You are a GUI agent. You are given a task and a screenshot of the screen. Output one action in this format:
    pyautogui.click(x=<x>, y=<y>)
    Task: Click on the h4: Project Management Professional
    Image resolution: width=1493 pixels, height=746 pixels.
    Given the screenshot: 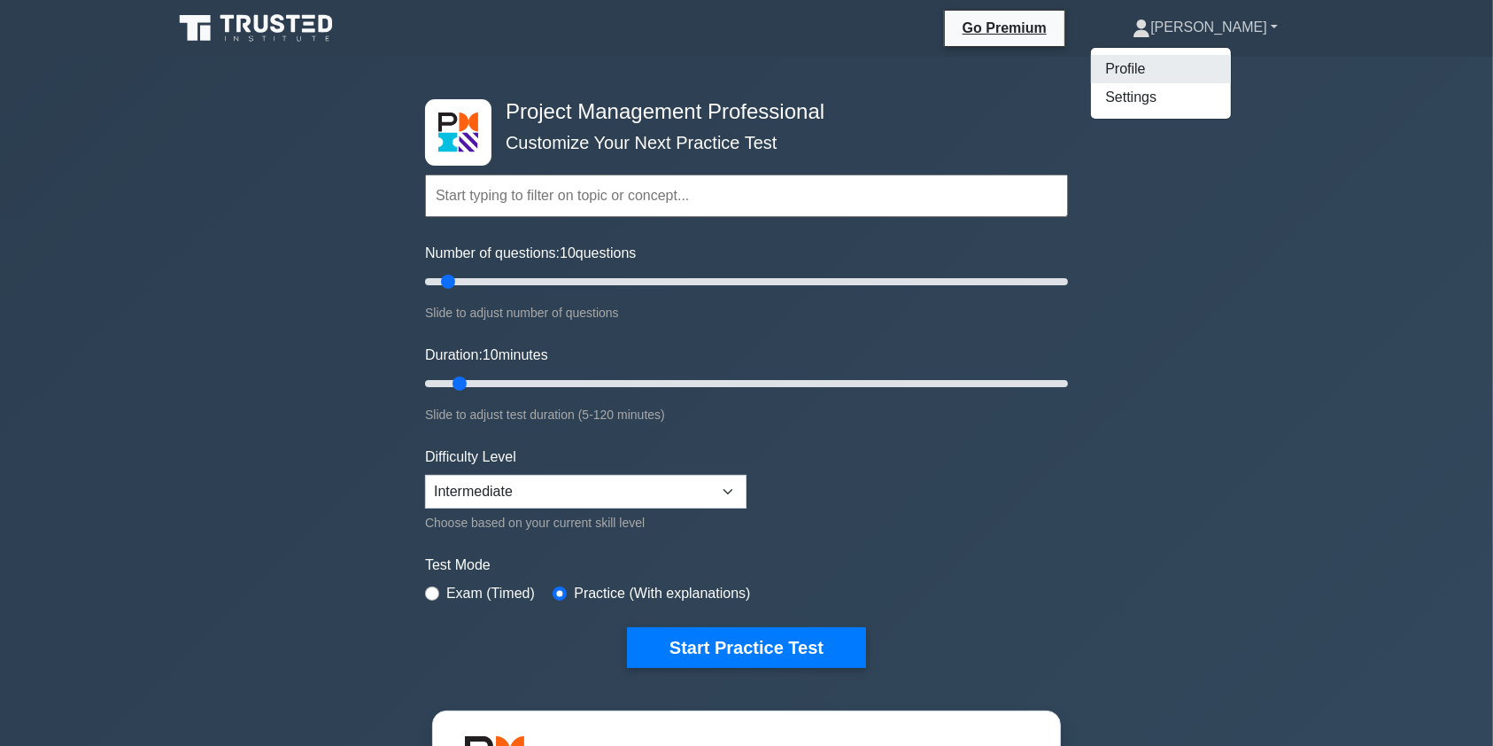 What is the action you would take?
    pyautogui.click(x=739, y=112)
    